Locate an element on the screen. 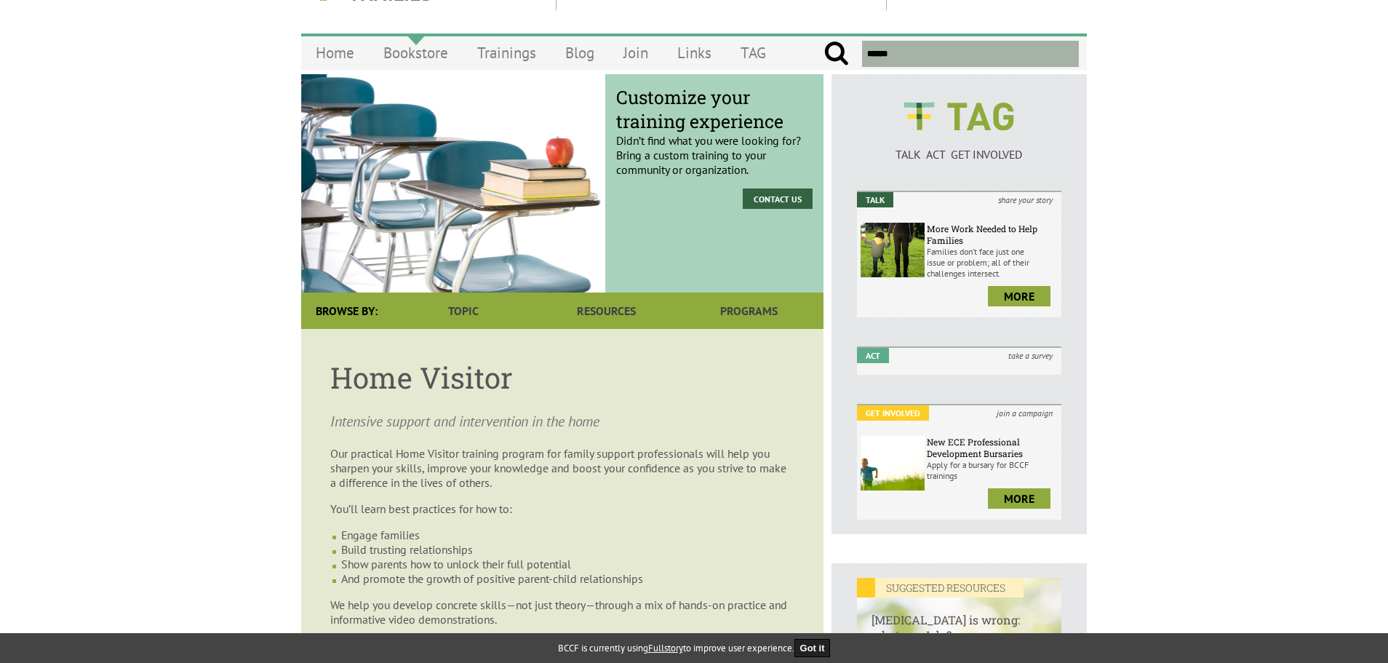  p: Families don’t face just one issue or problem; all of their challenges intersect. is located at coordinates (993, 262).